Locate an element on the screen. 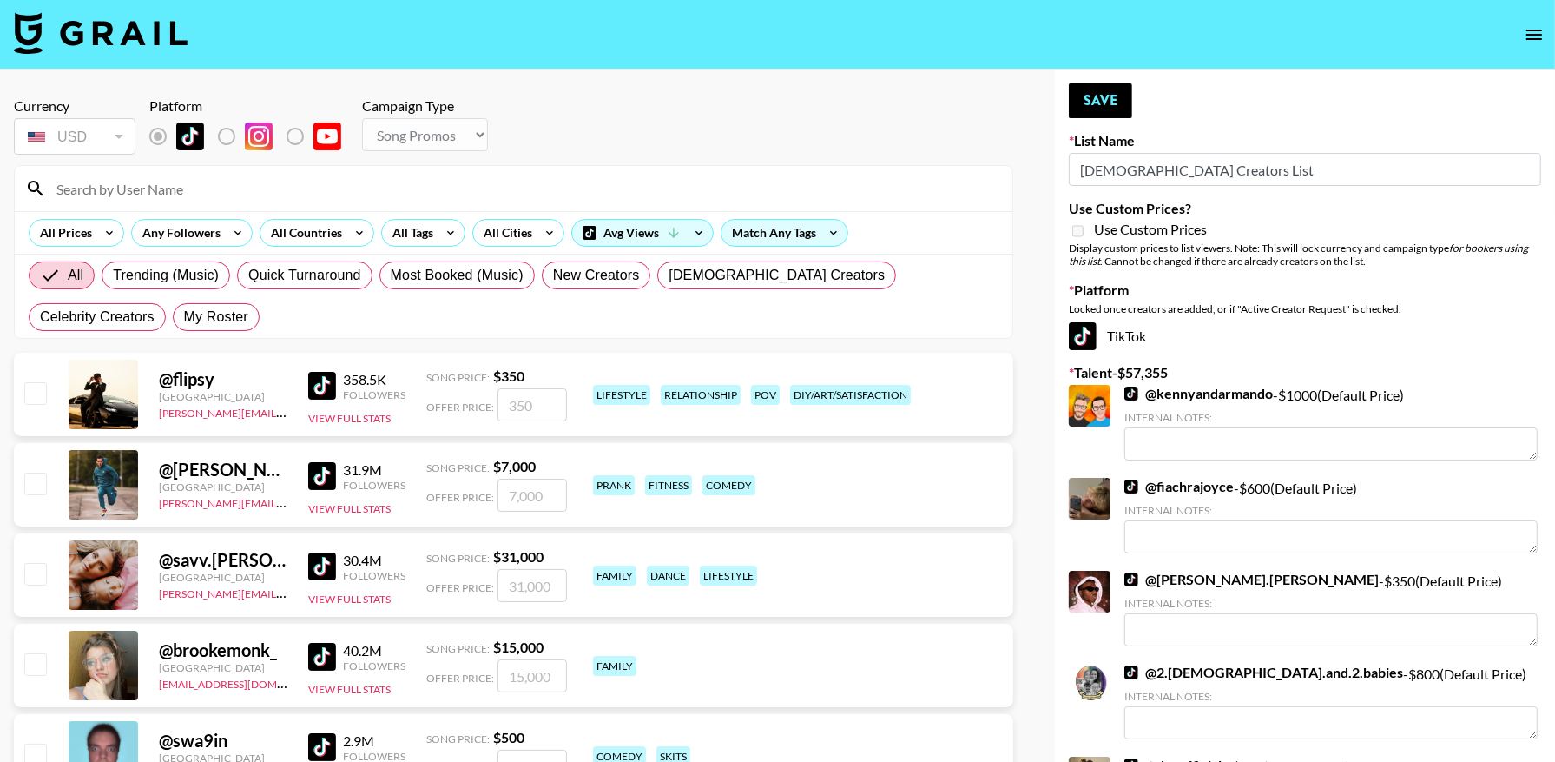 The image size is (1555, 762). span: Celebrity Creators is located at coordinates (97, 317).